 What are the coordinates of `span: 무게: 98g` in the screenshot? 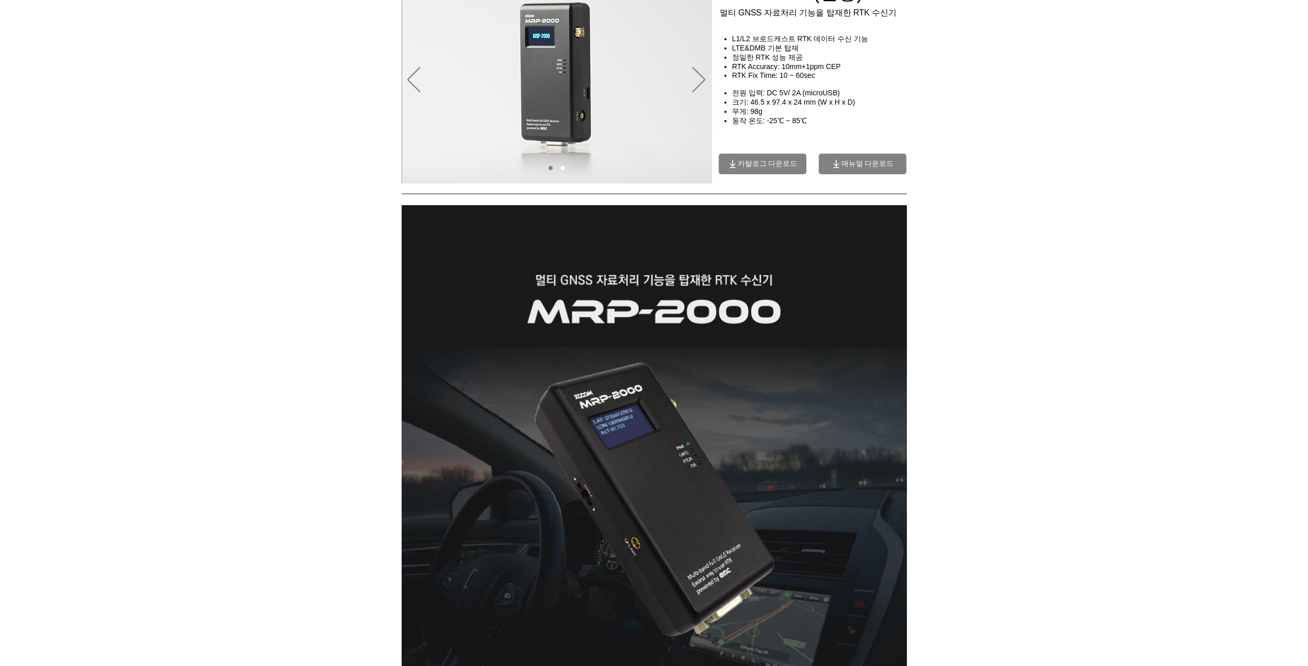 It's located at (747, 111).